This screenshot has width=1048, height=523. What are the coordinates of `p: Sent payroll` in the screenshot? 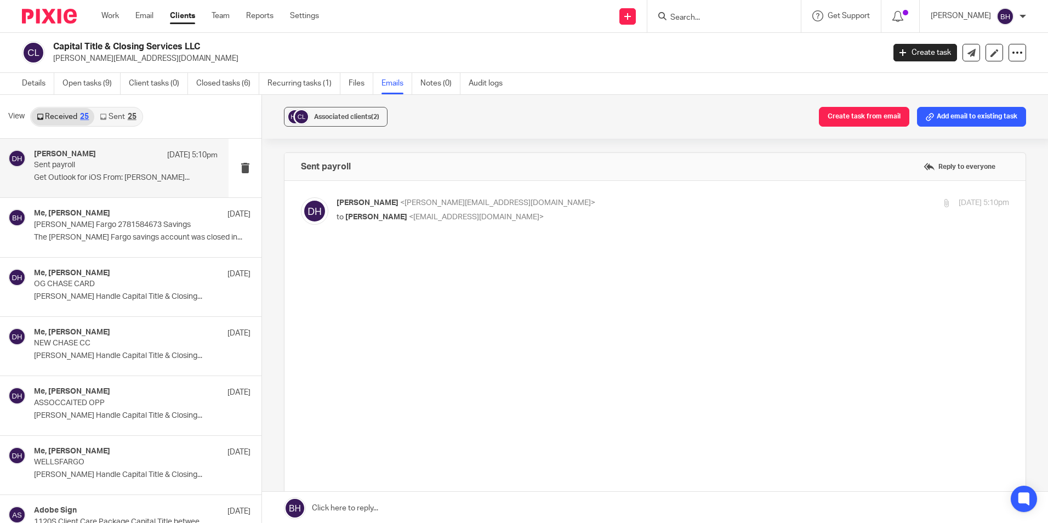 It's located at (107, 165).